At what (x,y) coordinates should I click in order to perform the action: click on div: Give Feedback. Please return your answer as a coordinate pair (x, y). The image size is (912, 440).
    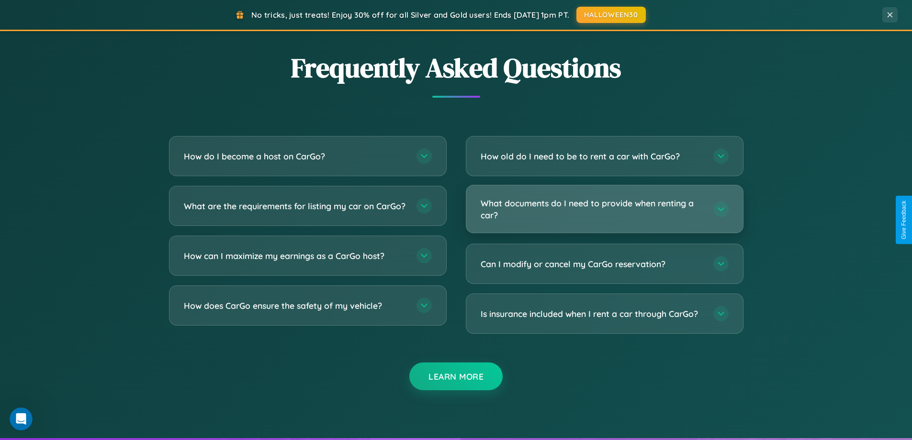
    Looking at the image, I should click on (903, 220).